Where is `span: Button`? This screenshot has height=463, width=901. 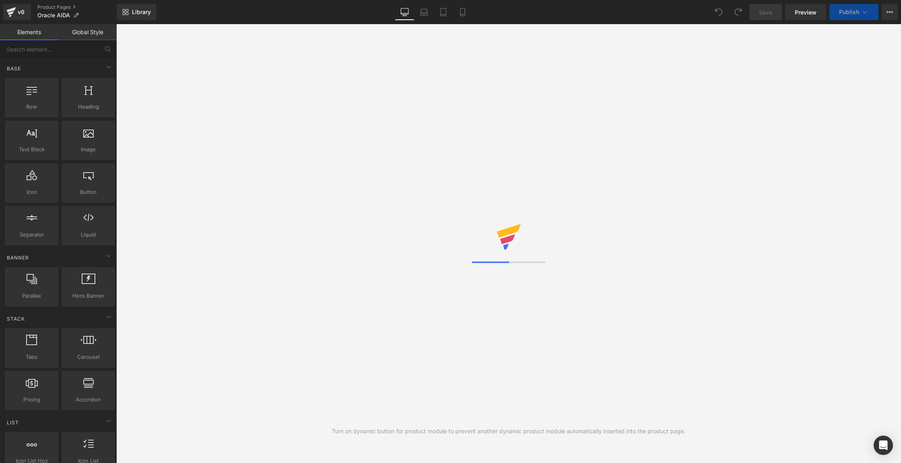 span: Button is located at coordinates (88, 192).